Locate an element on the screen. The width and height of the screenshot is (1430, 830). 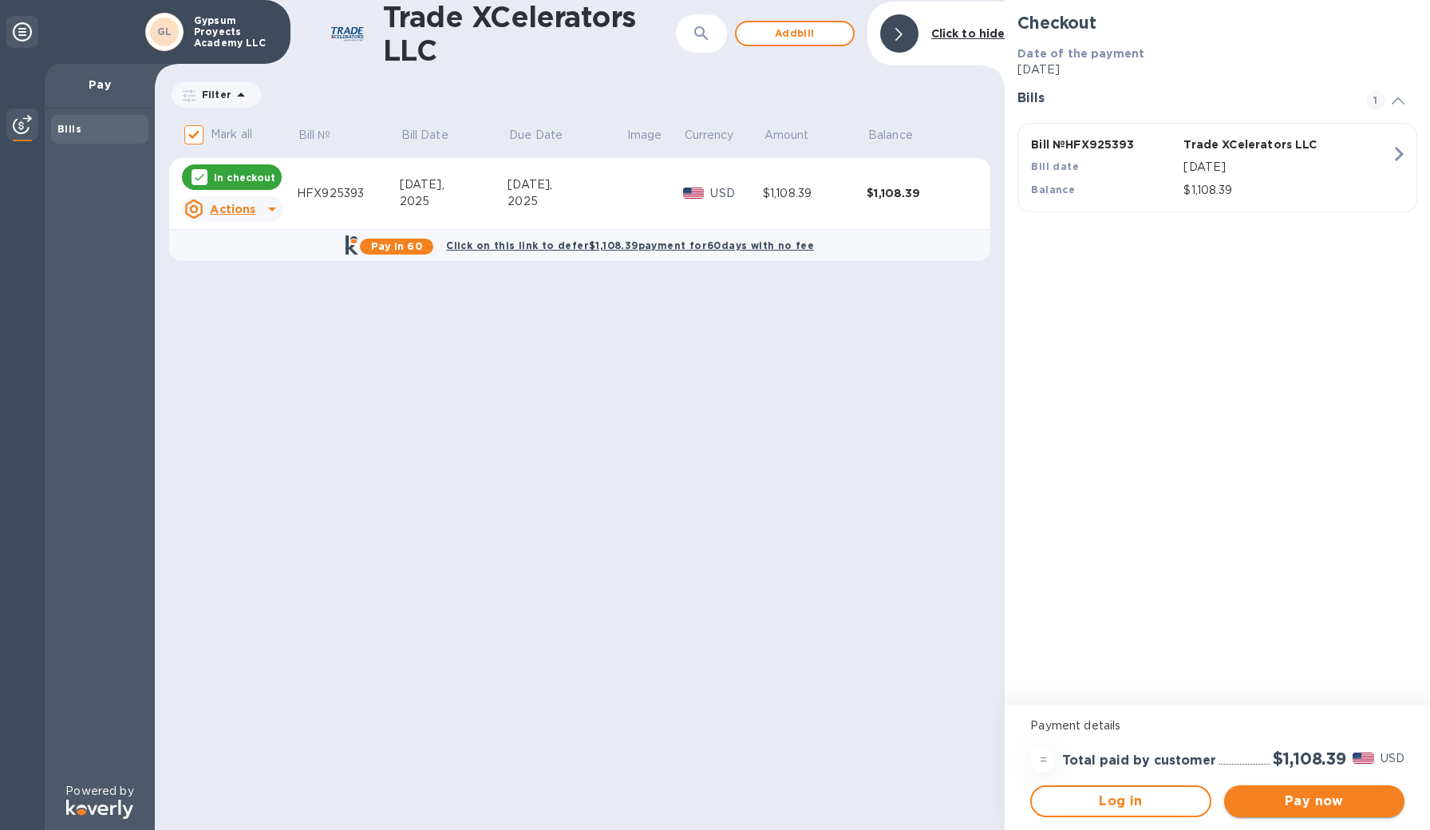
p: Trade XCelerators LLC is located at coordinates (1256, 144).